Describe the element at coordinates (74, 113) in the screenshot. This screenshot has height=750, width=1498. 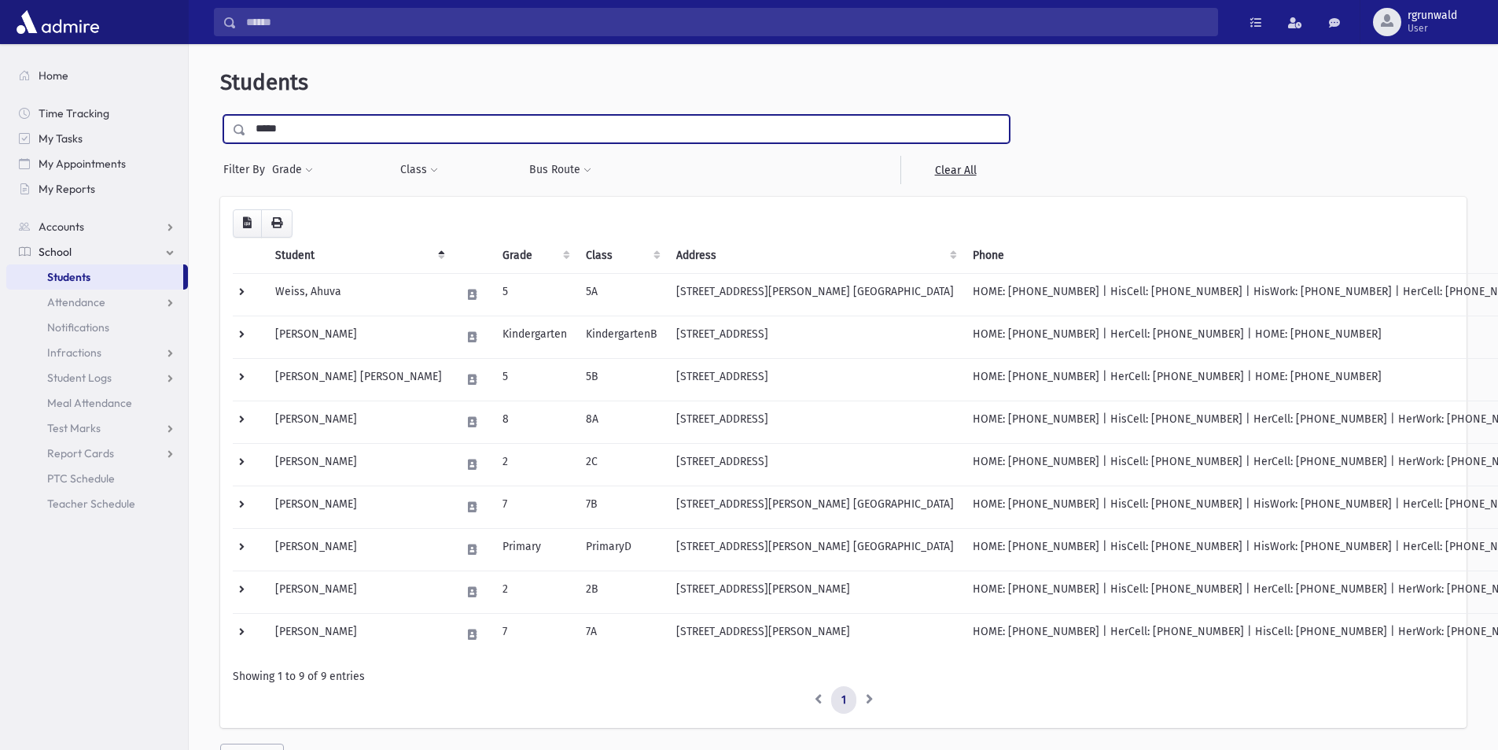
I see `span: Time Tracking` at that location.